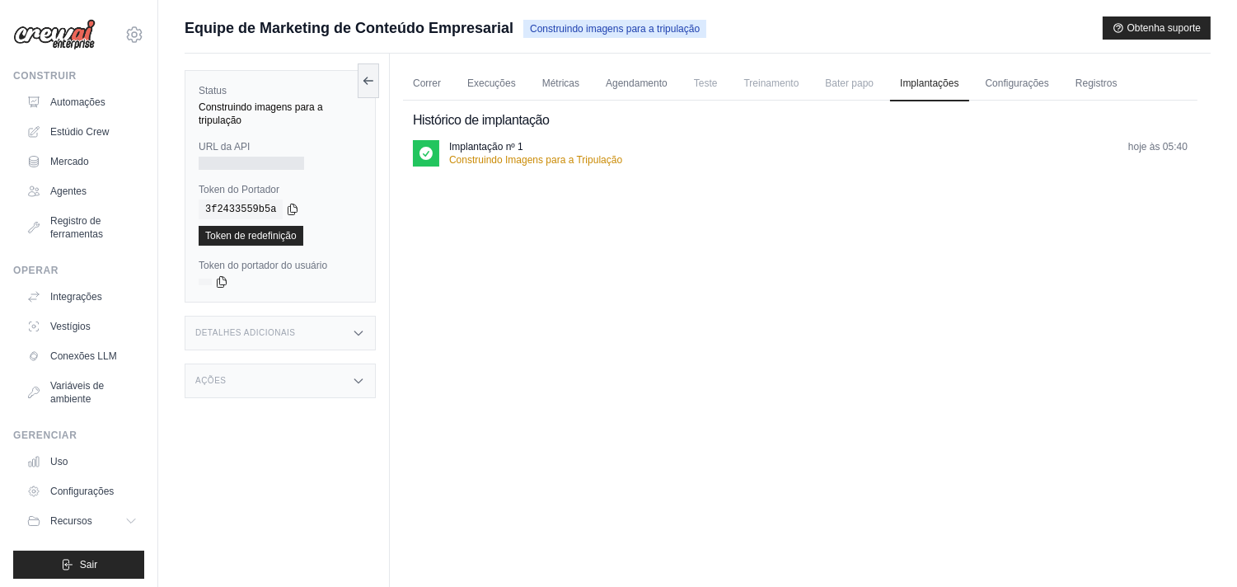 The width and height of the screenshot is (1237, 587). What do you see at coordinates (246, 332) in the screenshot?
I see `font: Detalhes adicionais` at bounding box center [246, 332].